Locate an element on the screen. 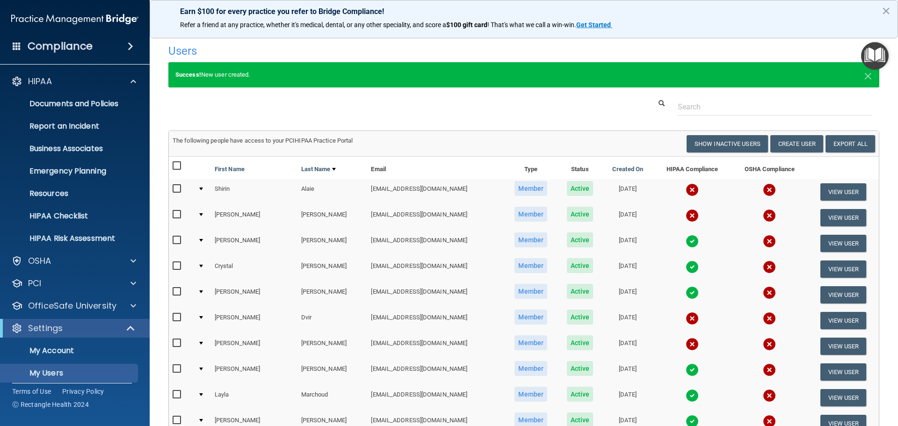 The image size is (898, 426). td: Crystal is located at coordinates (254, 269).